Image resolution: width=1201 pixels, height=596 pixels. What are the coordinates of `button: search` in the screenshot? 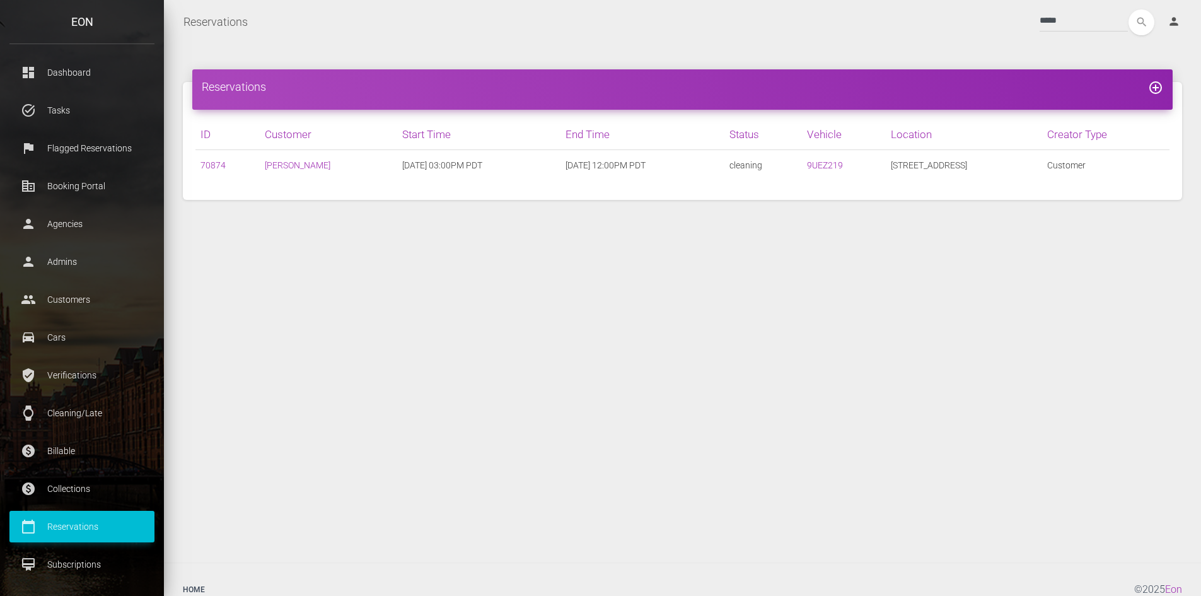 It's located at (1141, 22).